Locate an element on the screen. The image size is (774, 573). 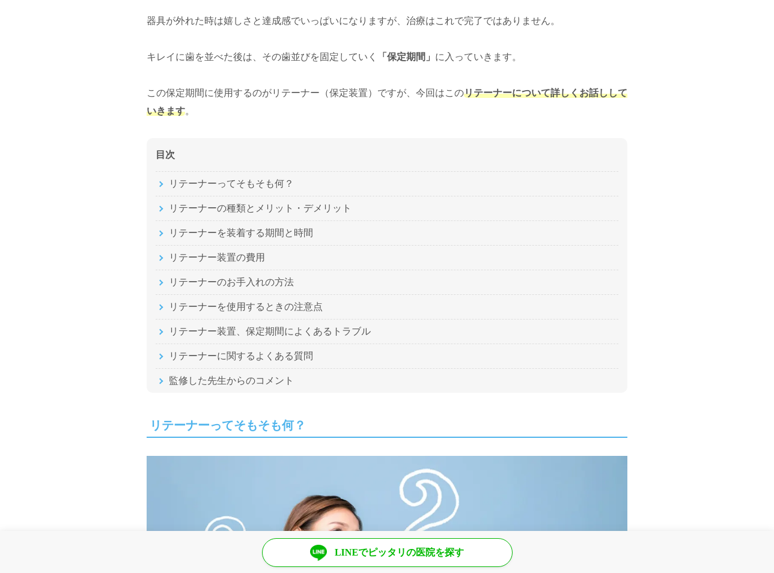
li: リテーナー装置の費用 is located at coordinates (387, 257).